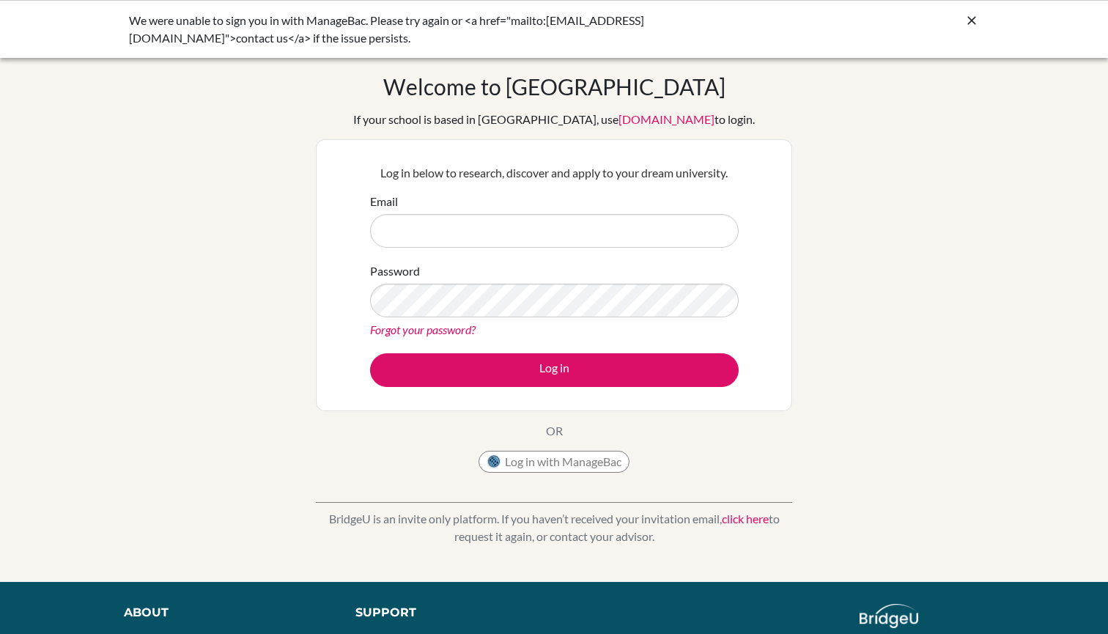 The image size is (1108, 634). I want to click on p: Log in below to research, discover and apply to your dream university., so click(554, 173).